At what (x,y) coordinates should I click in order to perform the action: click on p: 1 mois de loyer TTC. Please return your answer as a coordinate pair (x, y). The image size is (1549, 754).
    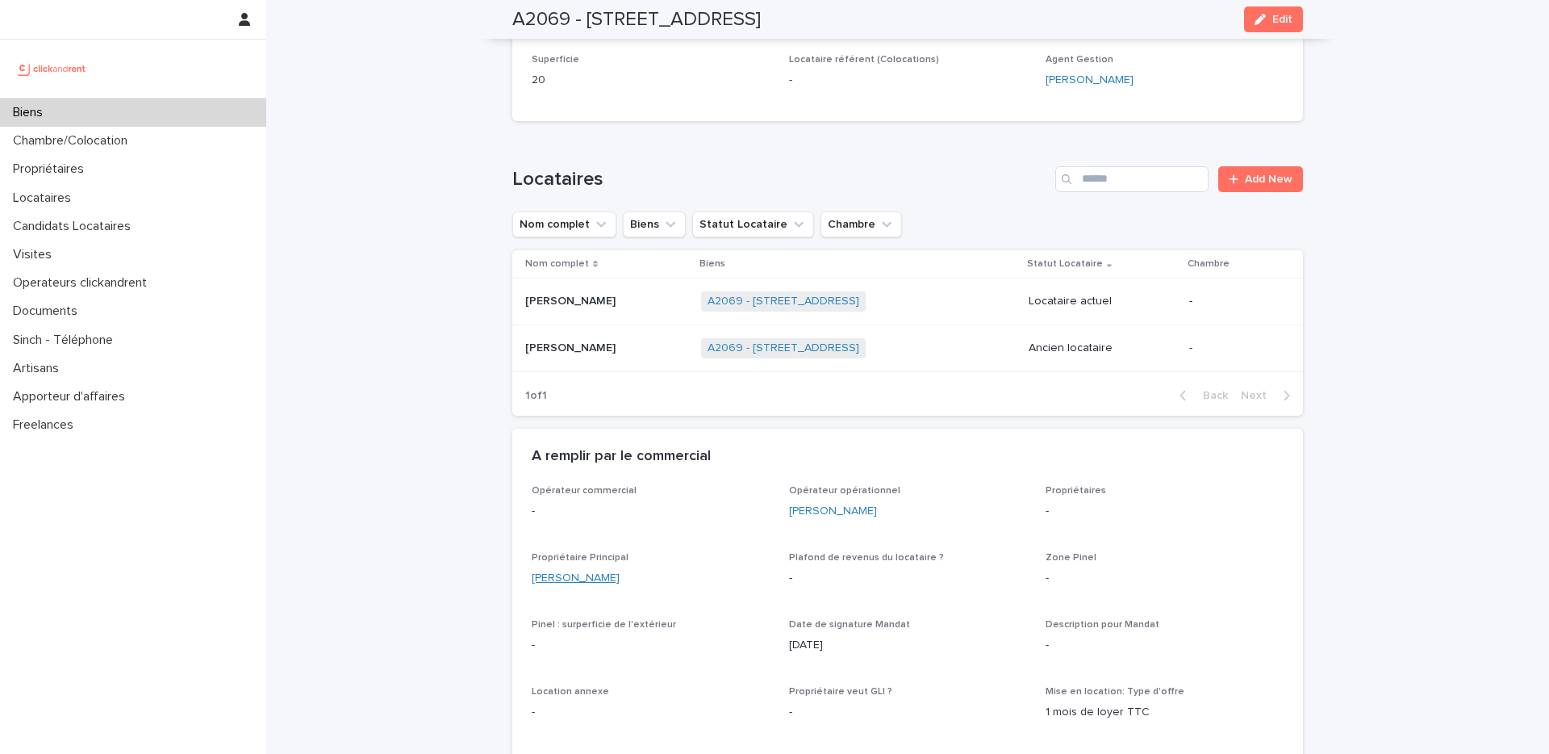
    Looking at the image, I should click on (1164, 712).